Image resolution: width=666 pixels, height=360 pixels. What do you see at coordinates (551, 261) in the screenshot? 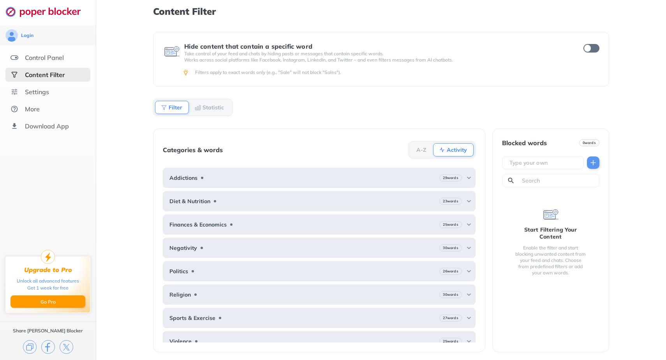
I see `div: Enable the filter and start blocking unwanted content from your feed and chats. Choose from prede...` at bounding box center [551, 261].